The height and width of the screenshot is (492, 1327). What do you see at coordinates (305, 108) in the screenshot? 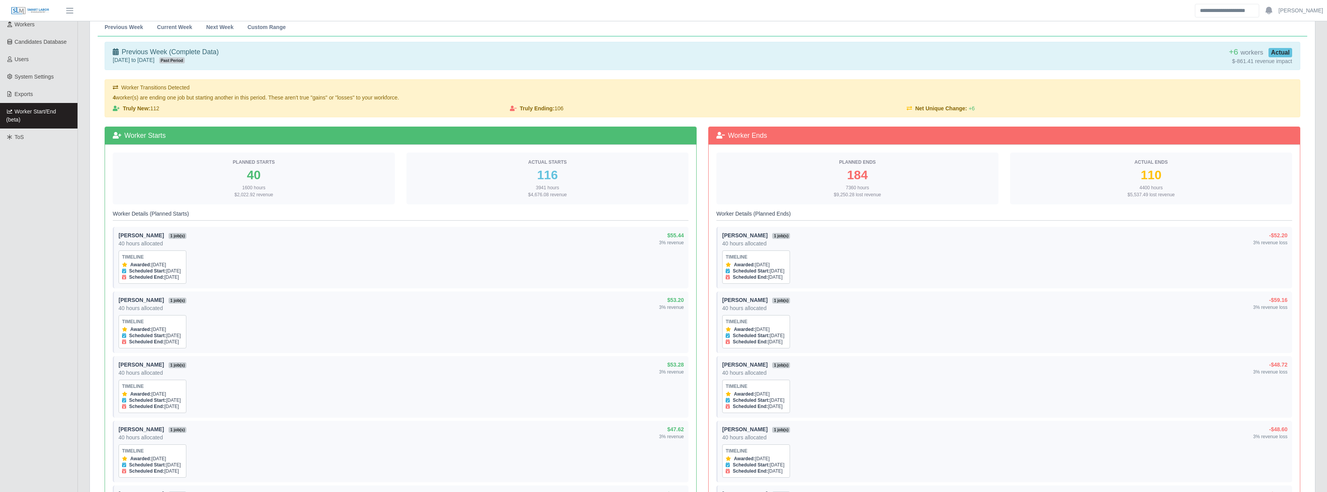
I see `div: 112` at bounding box center [305, 108].